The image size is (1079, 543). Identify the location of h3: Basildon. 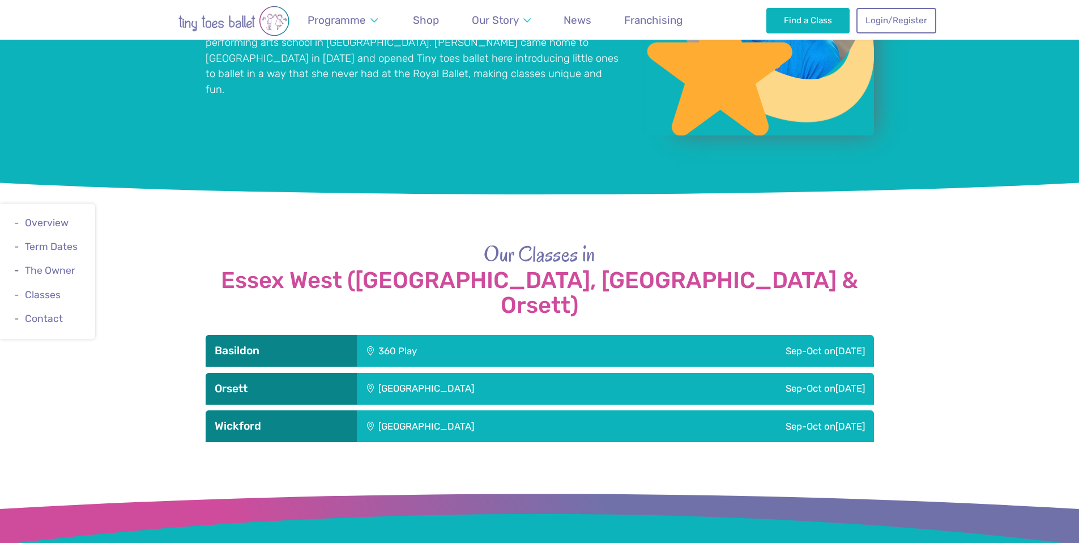
(281, 351).